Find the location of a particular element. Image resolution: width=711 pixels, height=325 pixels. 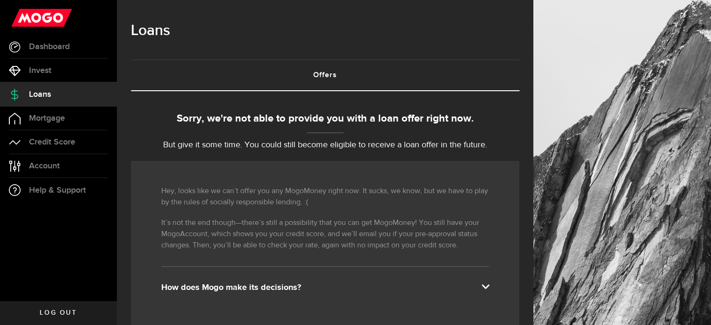

h1: Loans is located at coordinates (325, 31).